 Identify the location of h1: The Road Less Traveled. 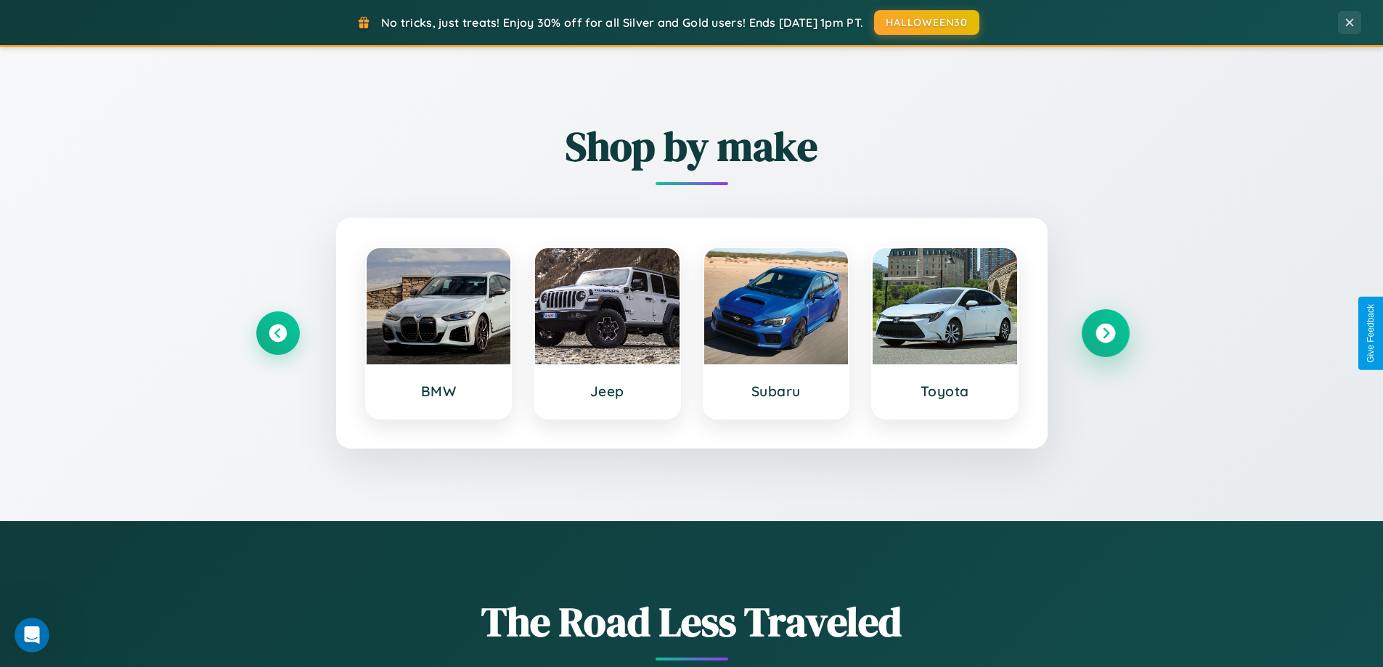
(692, 622).